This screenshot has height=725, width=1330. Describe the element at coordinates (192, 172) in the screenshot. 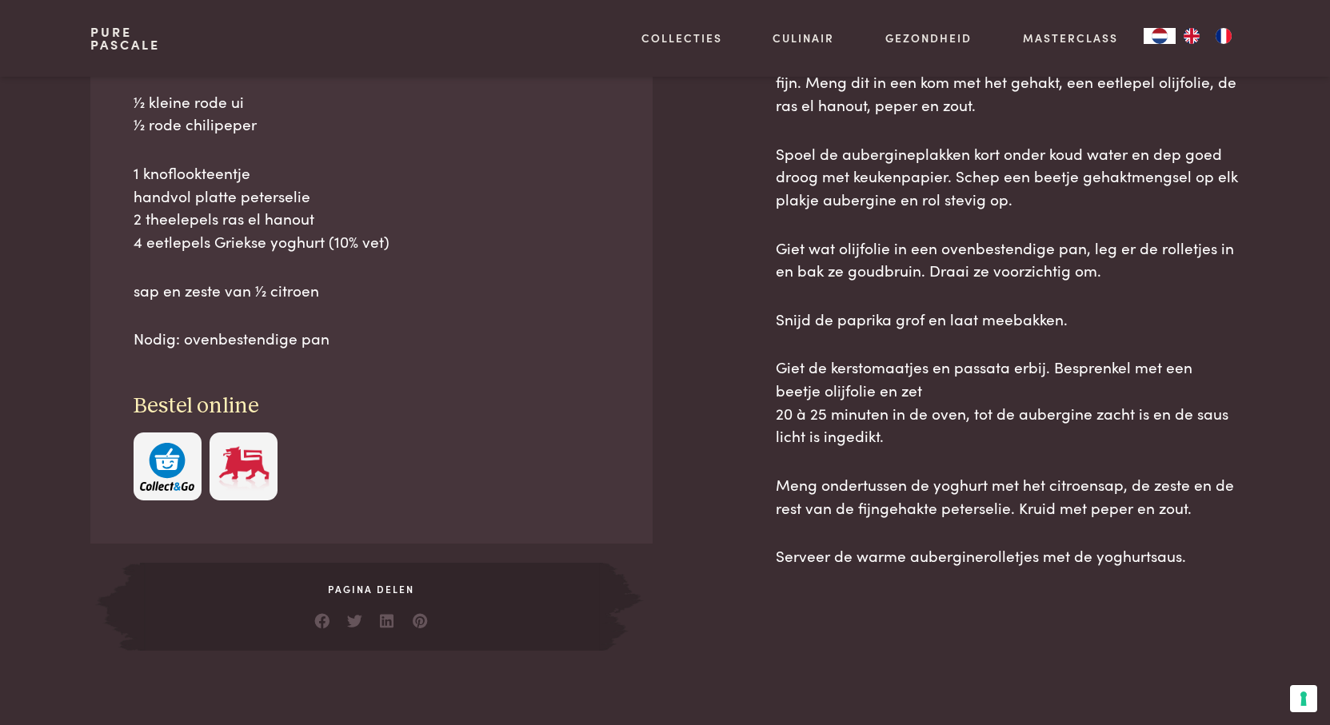

I see `span: 1 knoflookteentje` at that location.